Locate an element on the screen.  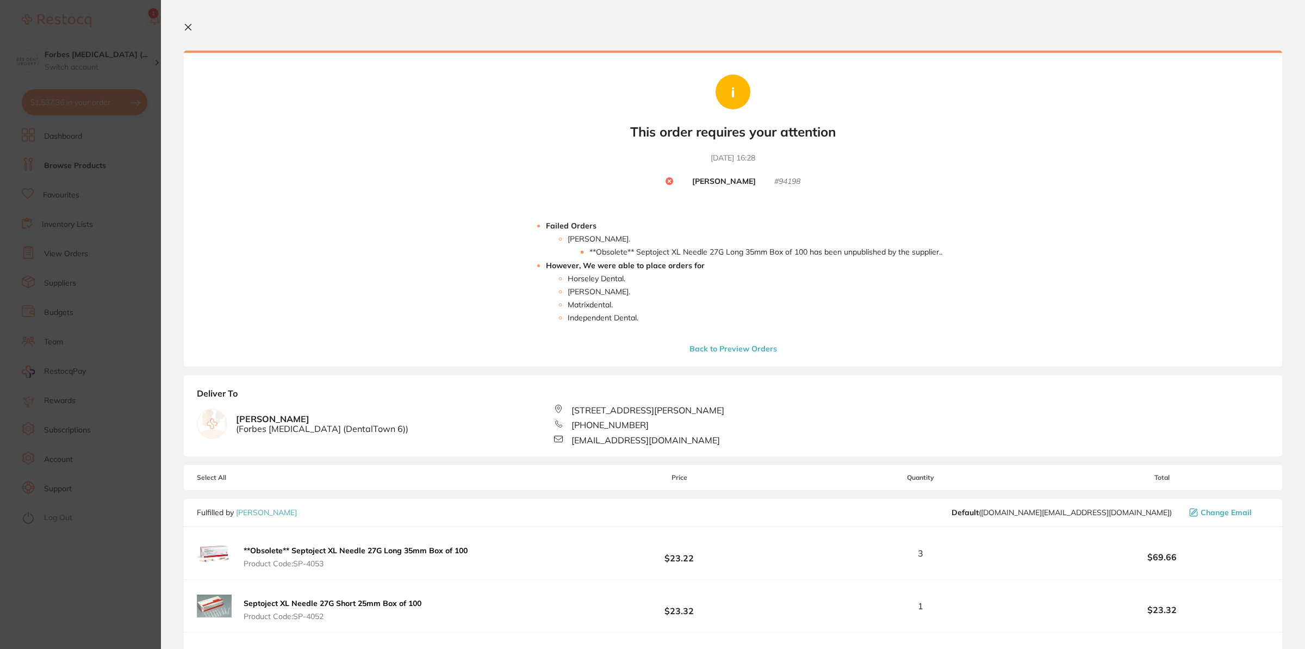
b: **Obsolete** Septoject XL Needle 27G Long 35mm Box of 100 is located at coordinates (356, 550).